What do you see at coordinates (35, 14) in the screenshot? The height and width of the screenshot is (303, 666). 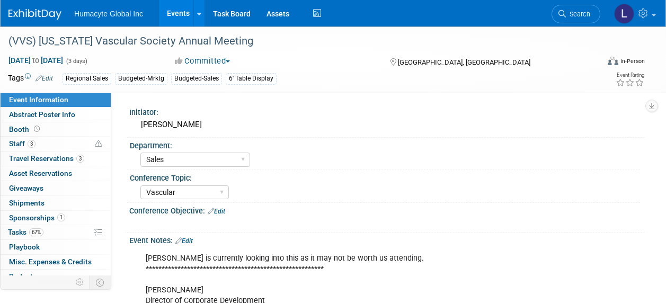 I see `img: ExhibitDay` at bounding box center [35, 14].